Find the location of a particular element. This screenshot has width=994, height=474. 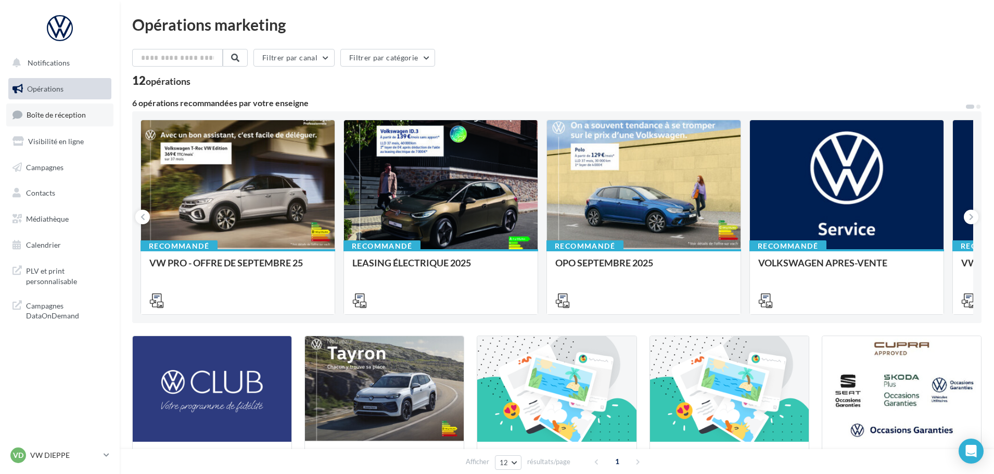

span: 1 is located at coordinates (617, 461).